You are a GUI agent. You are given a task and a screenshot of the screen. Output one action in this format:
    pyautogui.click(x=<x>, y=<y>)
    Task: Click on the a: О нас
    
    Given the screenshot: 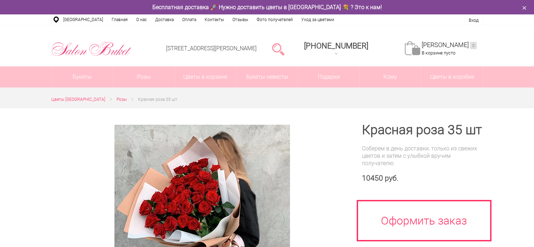 What is the action you would take?
    pyautogui.click(x=142, y=20)
    